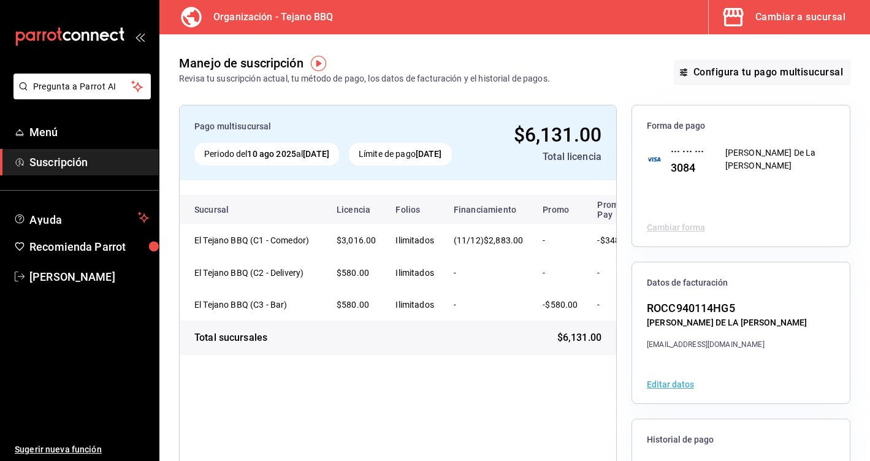  I want to click on span: Historial de pago, so click(741, 440).